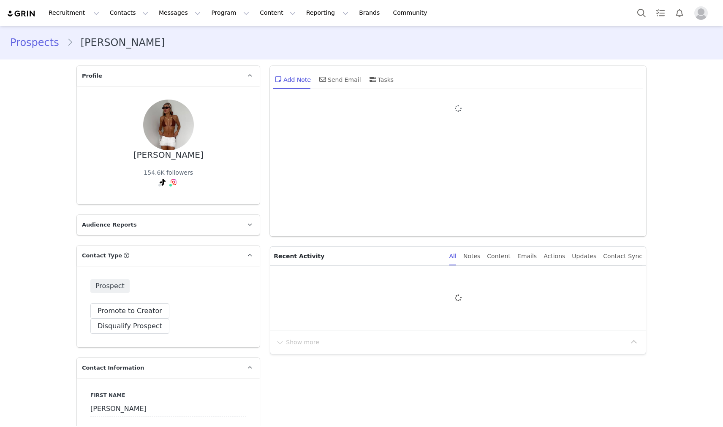 The image size is (723, 427). What do you see at coordinates (129, 13) in the screenshot?
I see `button: Contacts` at bounding box center [129, 13].